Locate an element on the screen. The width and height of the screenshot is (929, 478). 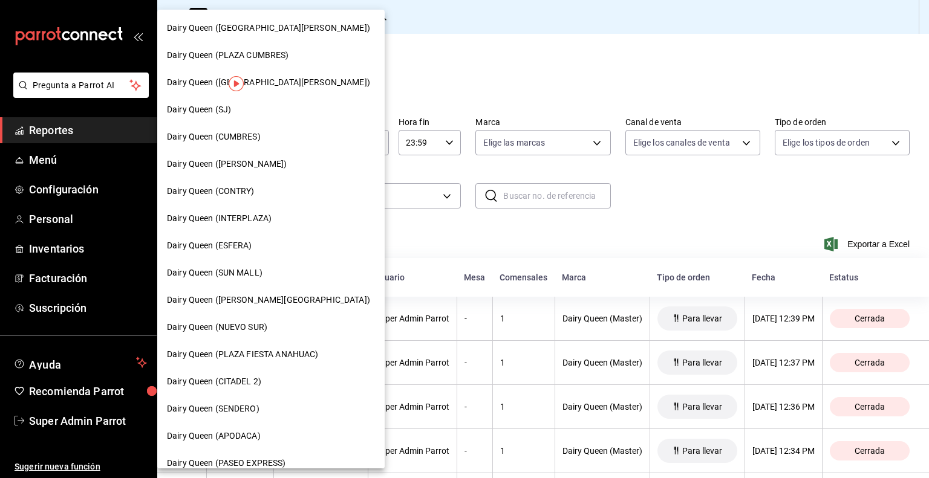
span: Dairy Queen (PLAZA CUMBRES) is located at coordinates (228, 55).